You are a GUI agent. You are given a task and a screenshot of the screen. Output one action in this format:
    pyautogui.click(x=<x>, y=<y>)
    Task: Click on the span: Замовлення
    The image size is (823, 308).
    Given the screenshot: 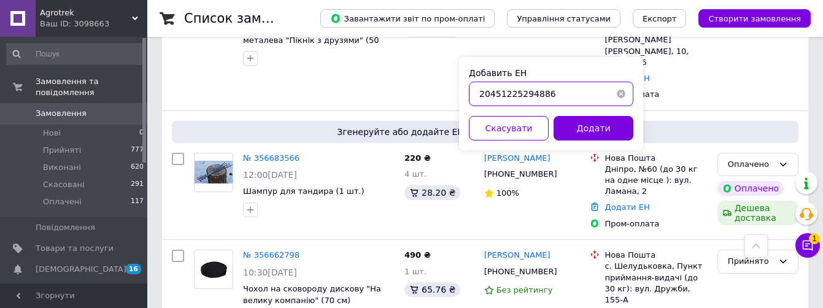 What is the action you would take?
    pyautogui.click(x=61, y=114)
    